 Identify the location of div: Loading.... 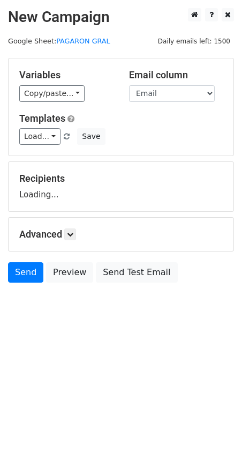
(121, 186).